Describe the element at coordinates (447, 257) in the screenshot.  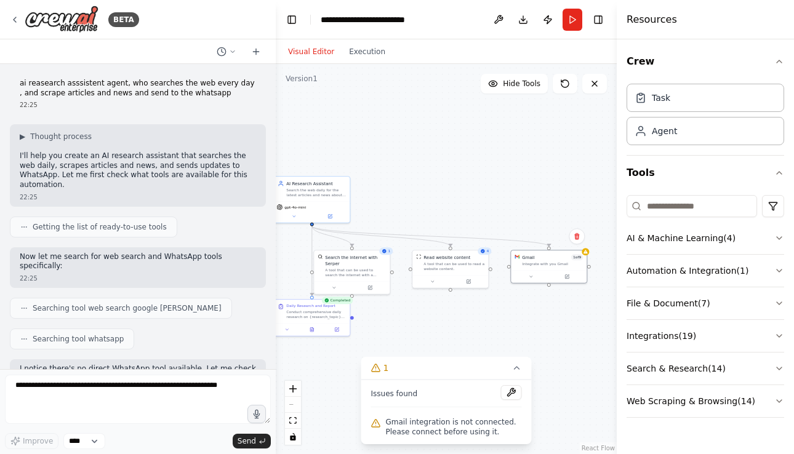
I see `div: Read website content` at that location.